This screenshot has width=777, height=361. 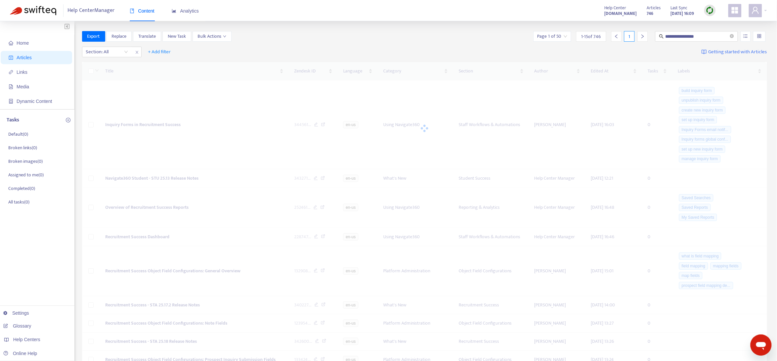 I want to click on p: All tasks ( 0 ), so click(x=19, y=202).